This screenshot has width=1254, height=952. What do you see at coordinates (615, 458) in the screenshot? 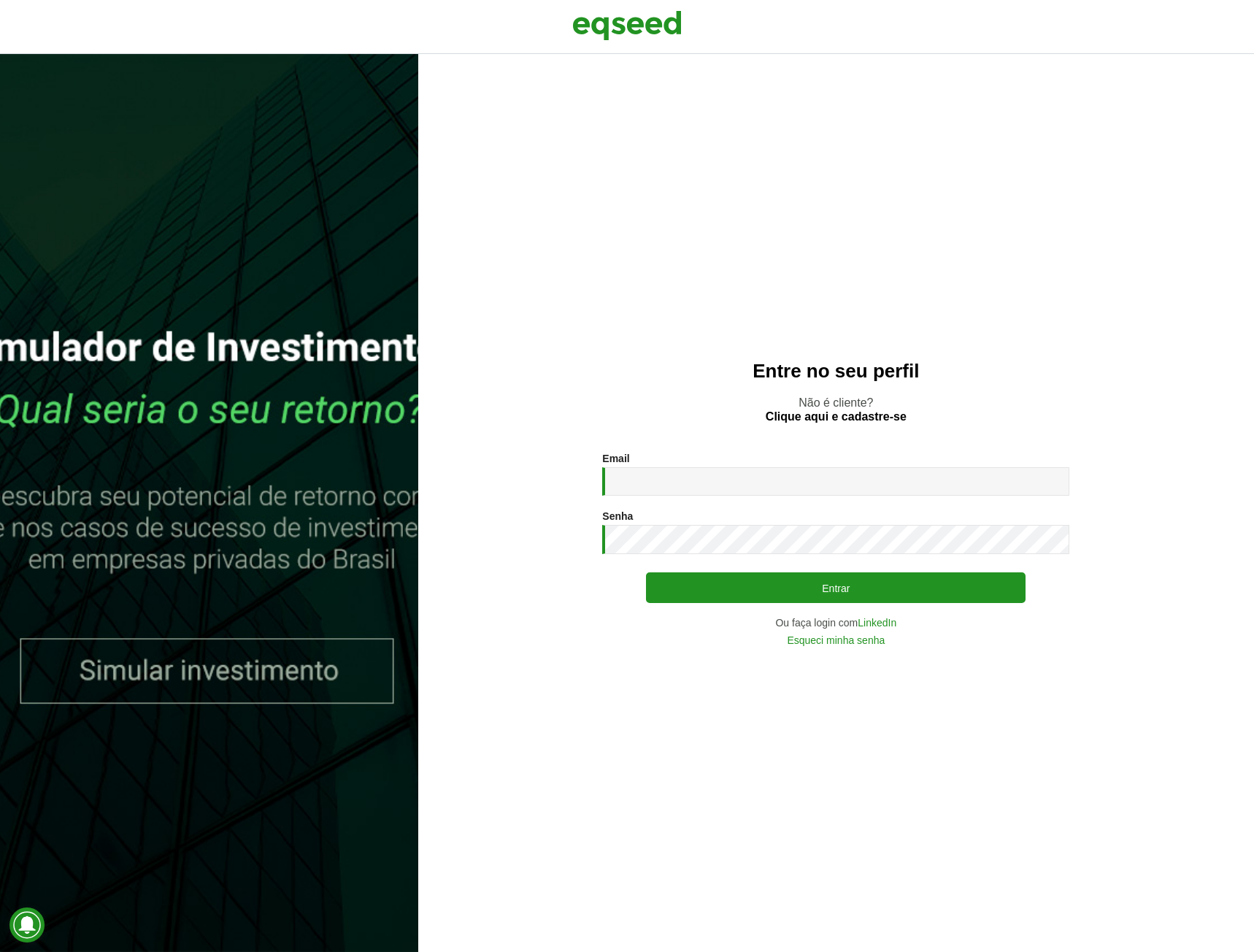
I see `label: Email` at bounding box center [615, 458].